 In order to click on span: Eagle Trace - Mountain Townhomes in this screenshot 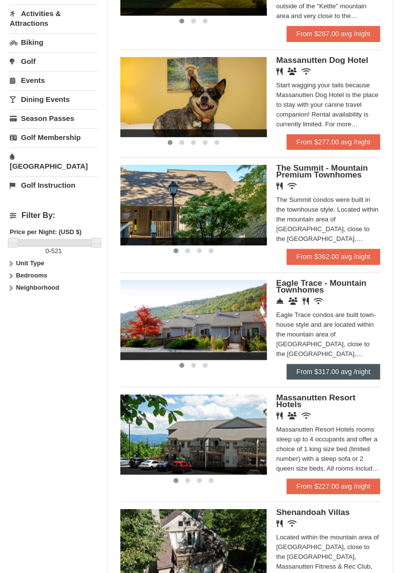, I will do `click(321, 286)`.